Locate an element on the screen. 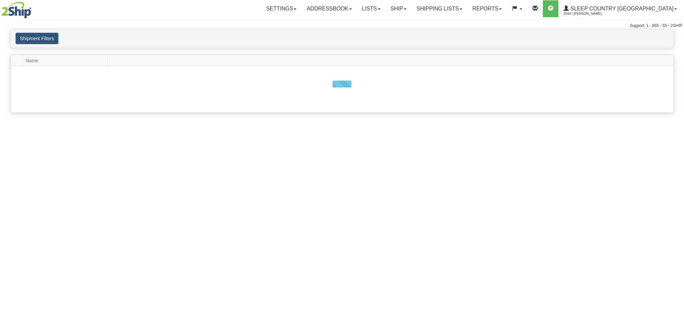 Image resolution: width=684 pixels, height=320 pixels. img: logo2044.jpg is located at coordinates (17, 10).